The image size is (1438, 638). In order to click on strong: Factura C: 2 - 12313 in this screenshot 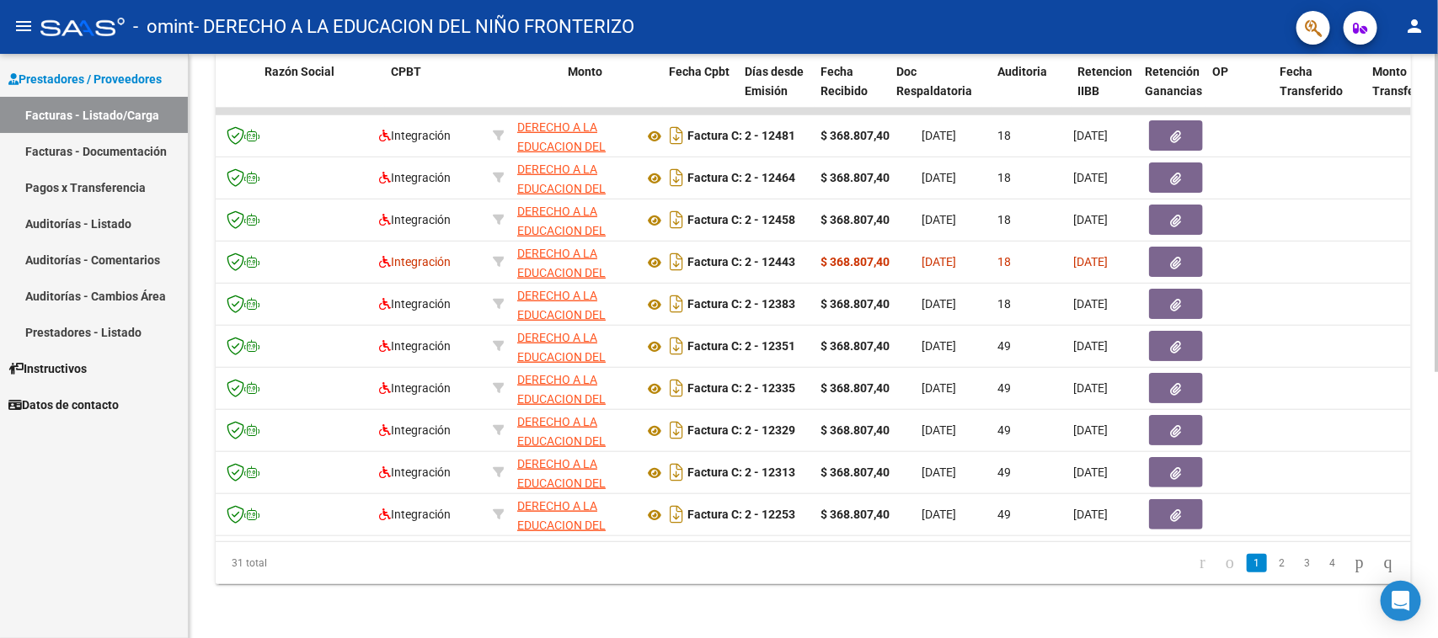, I will do `click(741, 473)`.